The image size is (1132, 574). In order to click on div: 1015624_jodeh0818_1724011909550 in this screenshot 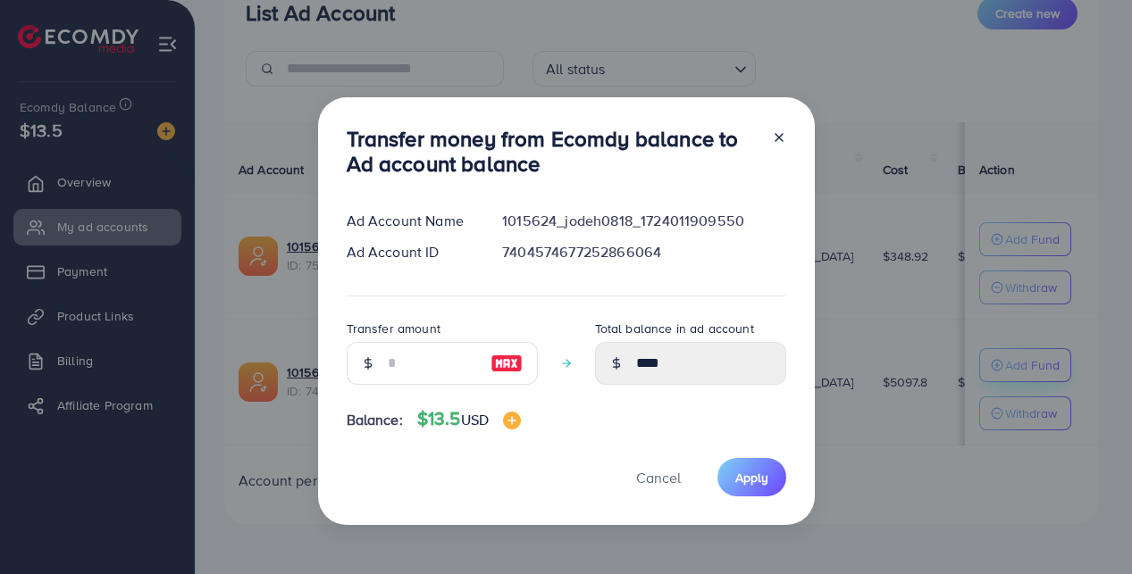, I will do `click(643, 221)`.